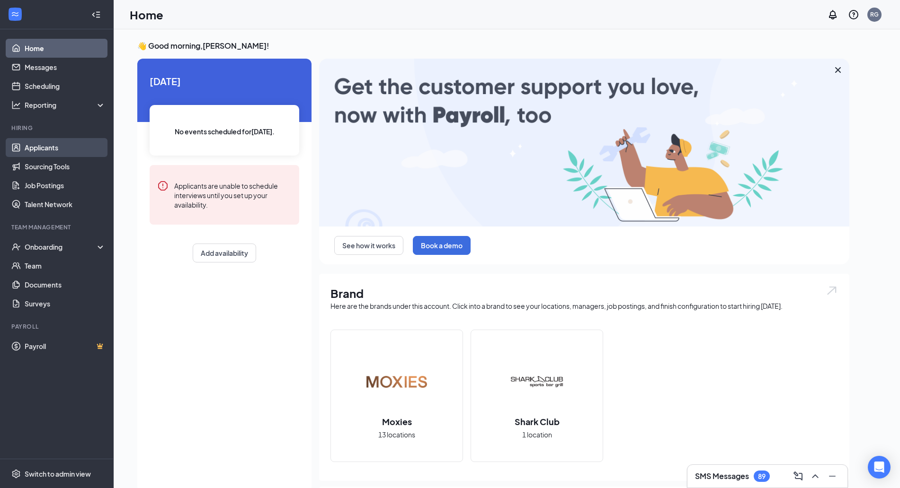 The image size is (900, 488). Describe the element at coordinates (832, 291) in the screenshot. I see `img: open.6027fd2a22e1237b5b06.svg` at that location.